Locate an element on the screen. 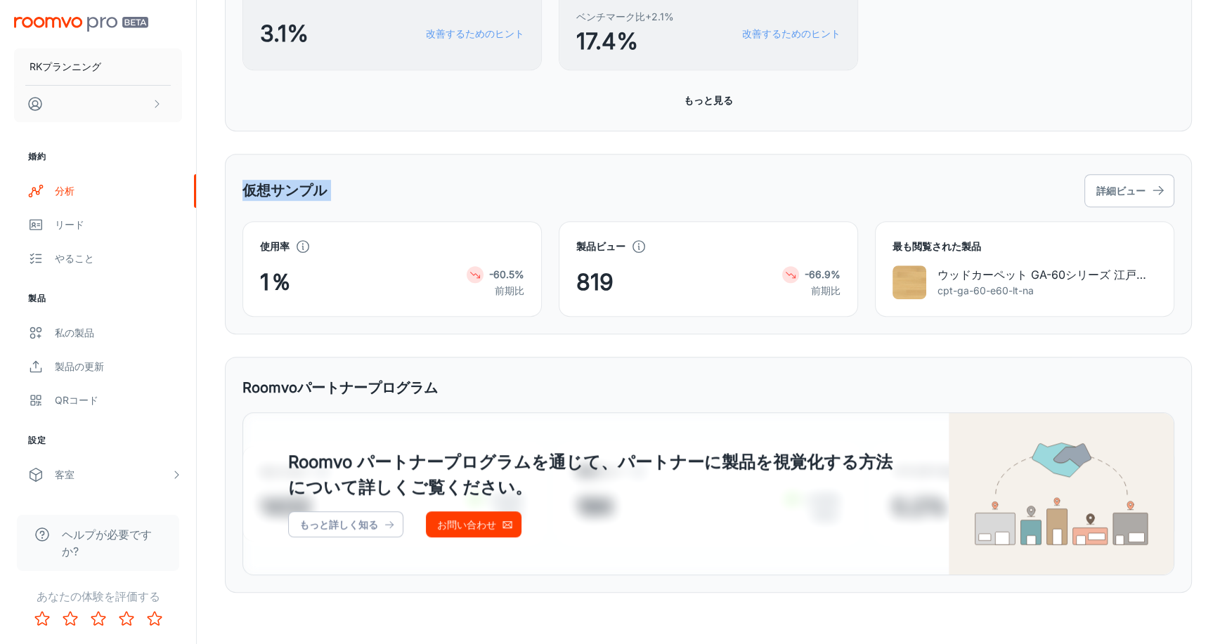 This screenshot has height=644, width=1220. font: ベンチマーク比+2.1% is located at coordinates (625, 16).